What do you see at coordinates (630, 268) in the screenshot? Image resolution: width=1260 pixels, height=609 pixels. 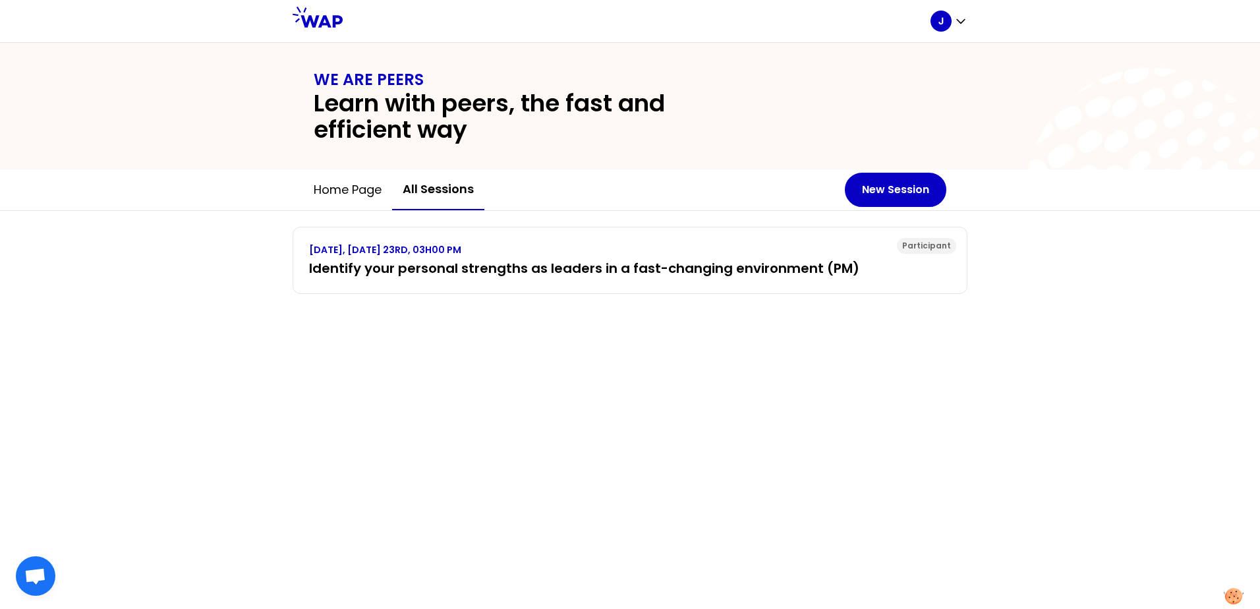 I see `h3: Identify your personal strengths as leaders in a fast-changing environment (PM)` at bounding box center [630, 268].